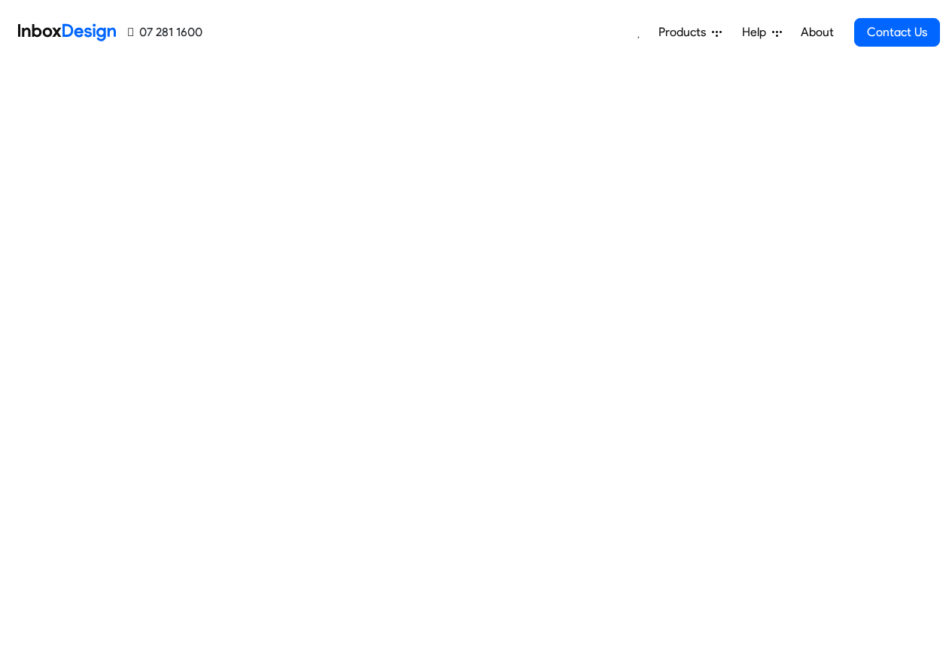  I want to click on a: 07 281 1600, so click(165, 32).